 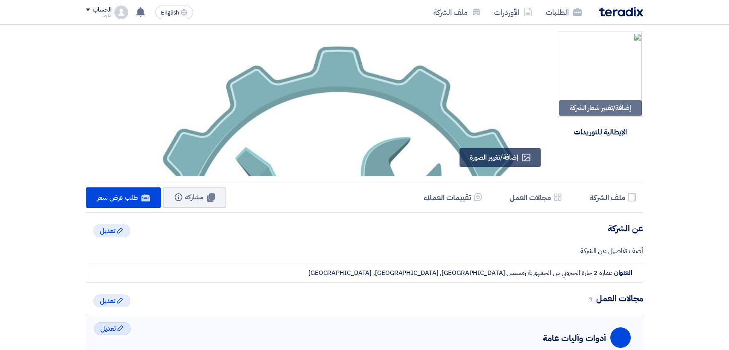 I want to click on button: مشاركه, so click(x=194, y=198).